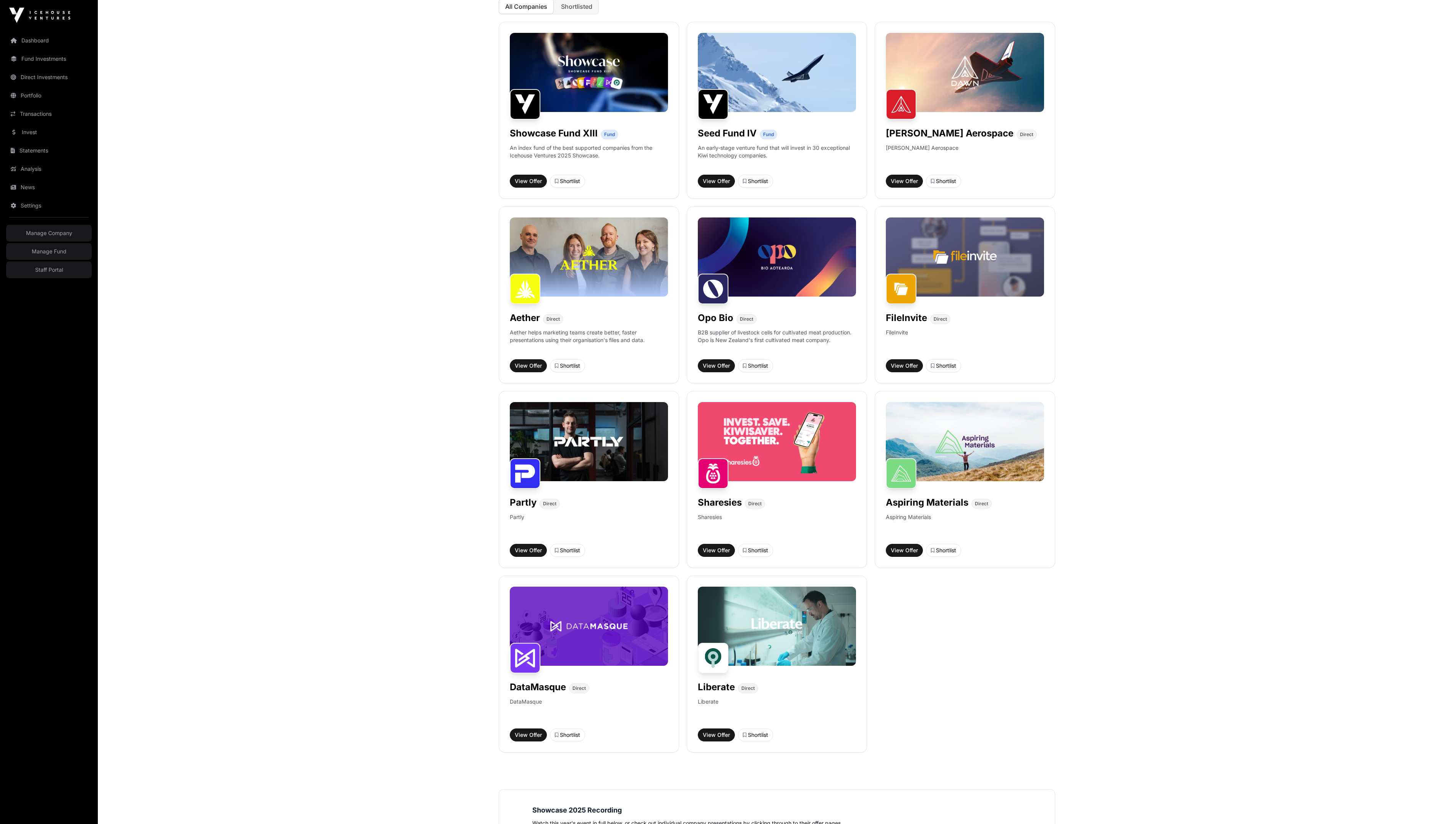 This screenshot has width=1456, height=824. Describe the element at coordinates (965, 442) in the screenshot. I see `img: Aspiring-Banner.jpg` at that location.